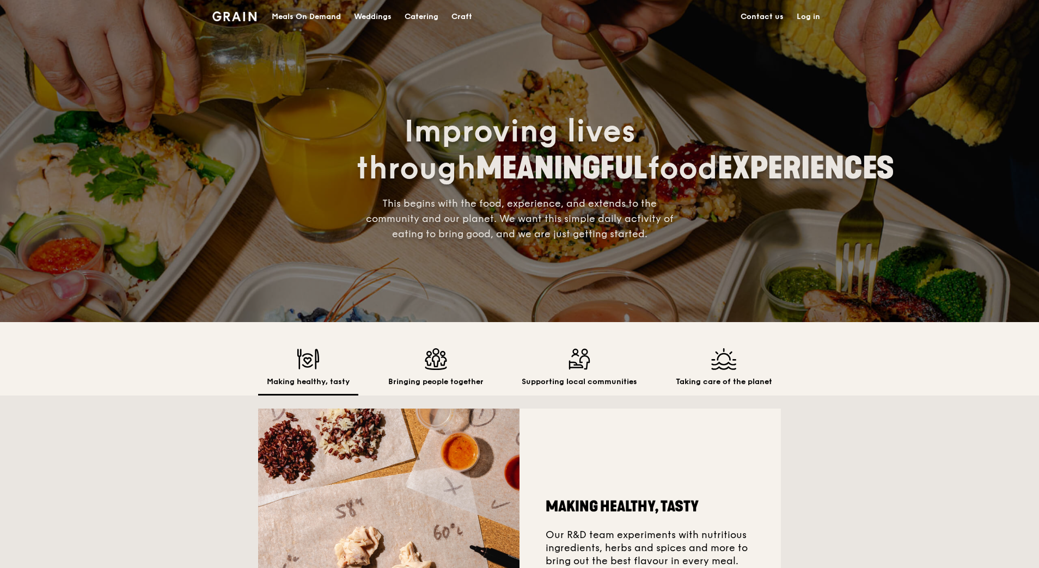 The image size is (1039, 568). What do you see at coordinates (306, 17) in the screenshot?
I see `div: Meals On Demand` at bounding box center [306, 17].